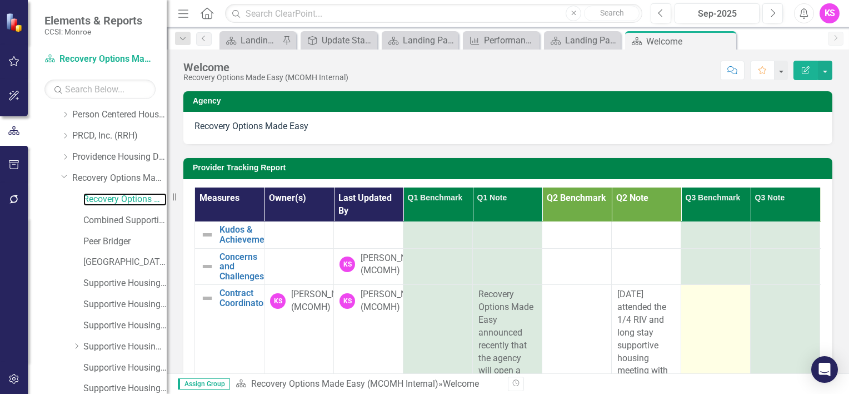 This screenshot has width=849, height=394. I want to click on span: Assign Group, so click(204, 384).